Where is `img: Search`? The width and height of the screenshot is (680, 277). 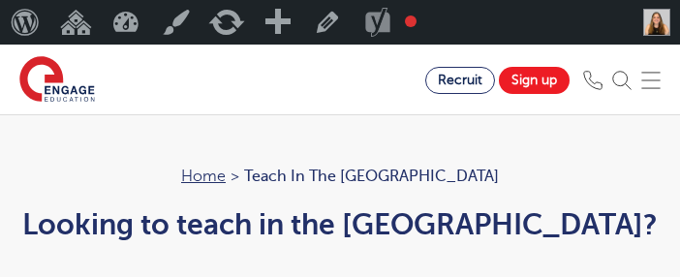 img: Search is located at coordinates (622, 80).